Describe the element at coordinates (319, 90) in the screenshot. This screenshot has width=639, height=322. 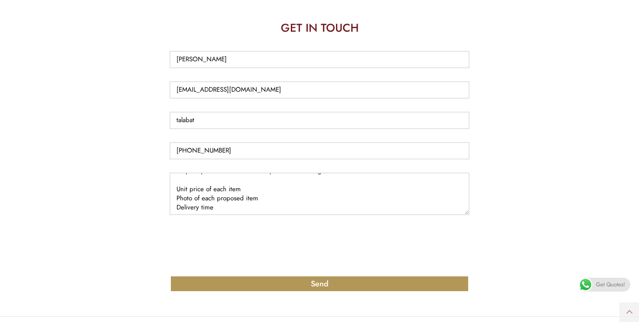
I see `input: Official Email ID` at that location.